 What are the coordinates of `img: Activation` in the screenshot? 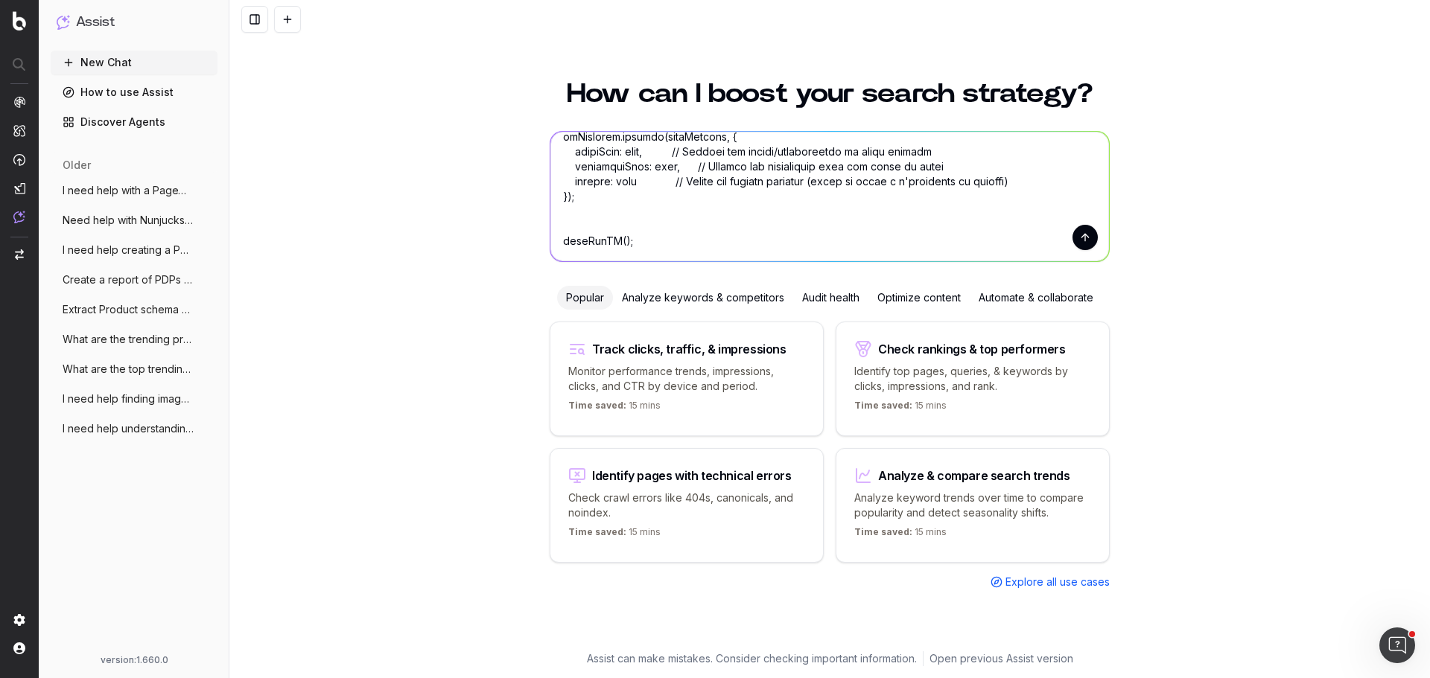 It's located at (19, 159).